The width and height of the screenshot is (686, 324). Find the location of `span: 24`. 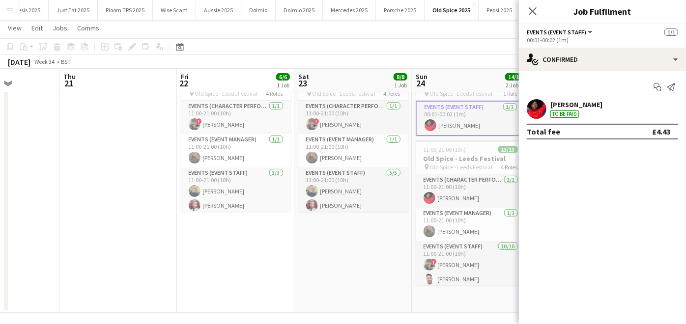

span: 24 is located at coordinates (420, 83).